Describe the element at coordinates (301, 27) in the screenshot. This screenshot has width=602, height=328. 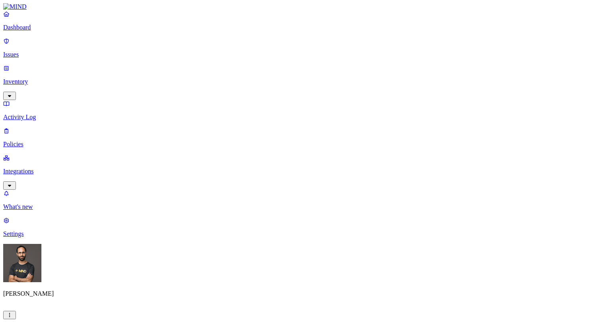
I see `p: Dashboard` at that location.